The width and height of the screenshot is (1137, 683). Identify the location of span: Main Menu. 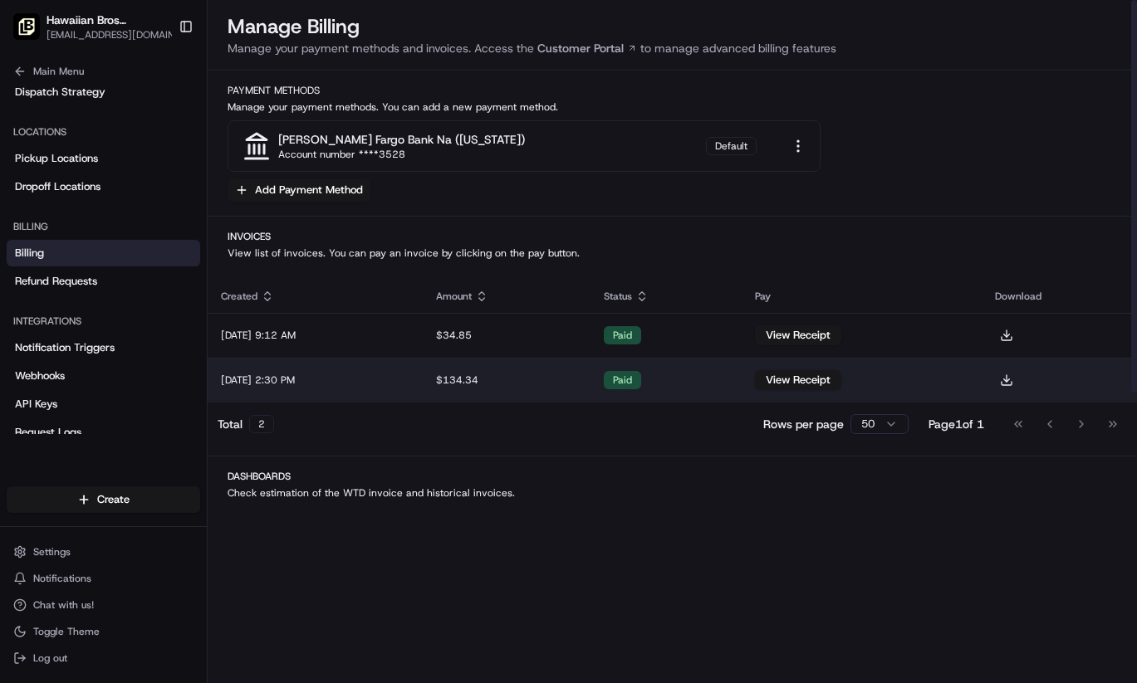
(58, 71).